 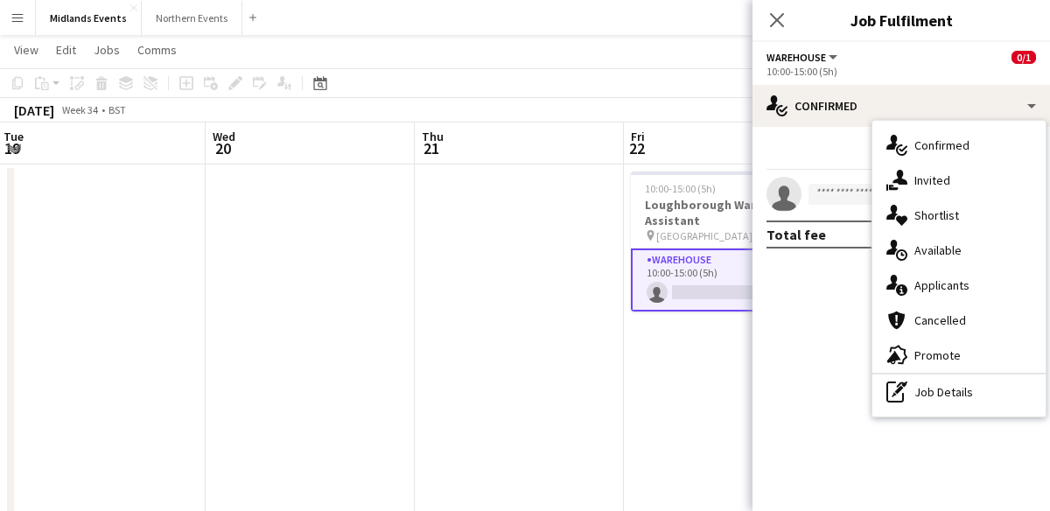 I want to click on div: Promote, so click(x=959, y=355).